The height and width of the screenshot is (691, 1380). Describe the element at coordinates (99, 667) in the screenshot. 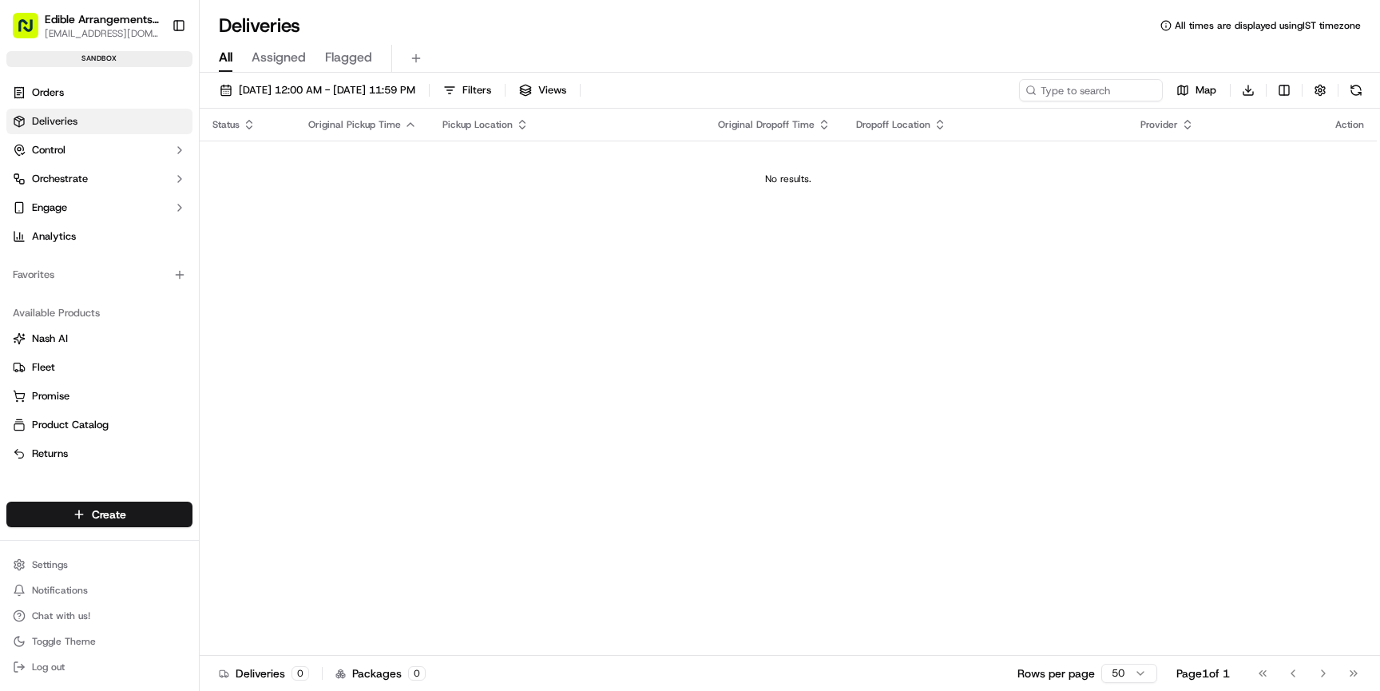

I see `button: Log out` at that location.